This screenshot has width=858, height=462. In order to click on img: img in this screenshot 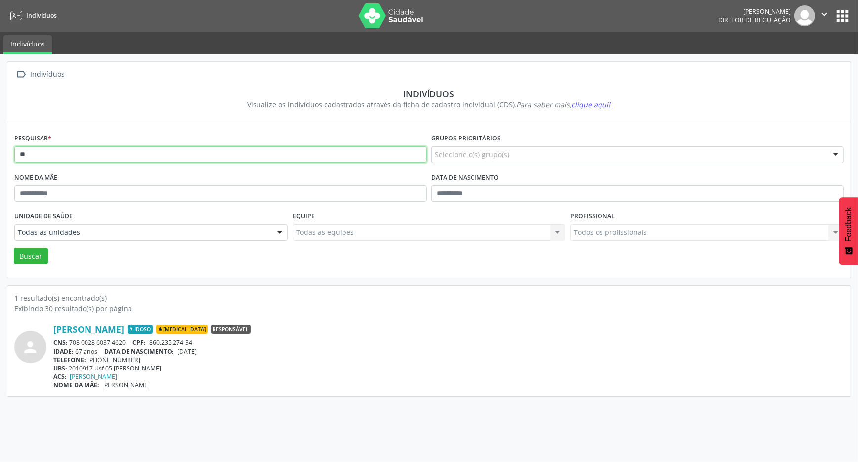, I will do `click(804, 16)`.